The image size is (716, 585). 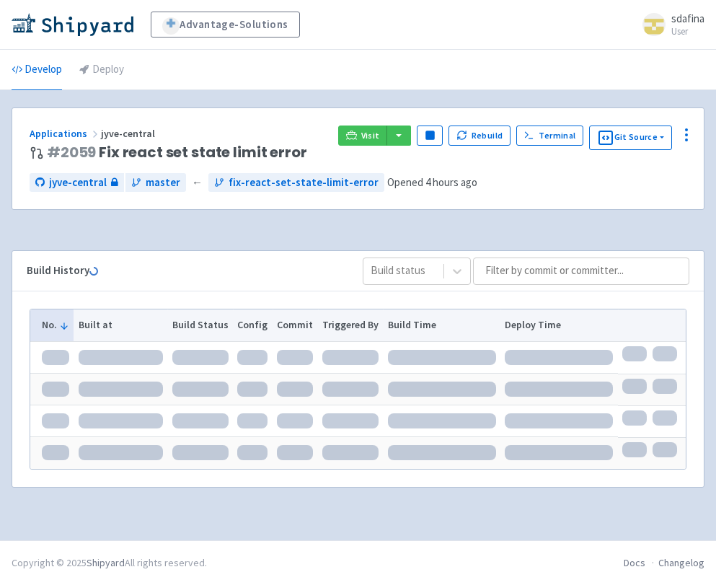 What do you see at coordinates (163, 183) in the screenshot?
I see `span: master` at bounding box center [163, 183].